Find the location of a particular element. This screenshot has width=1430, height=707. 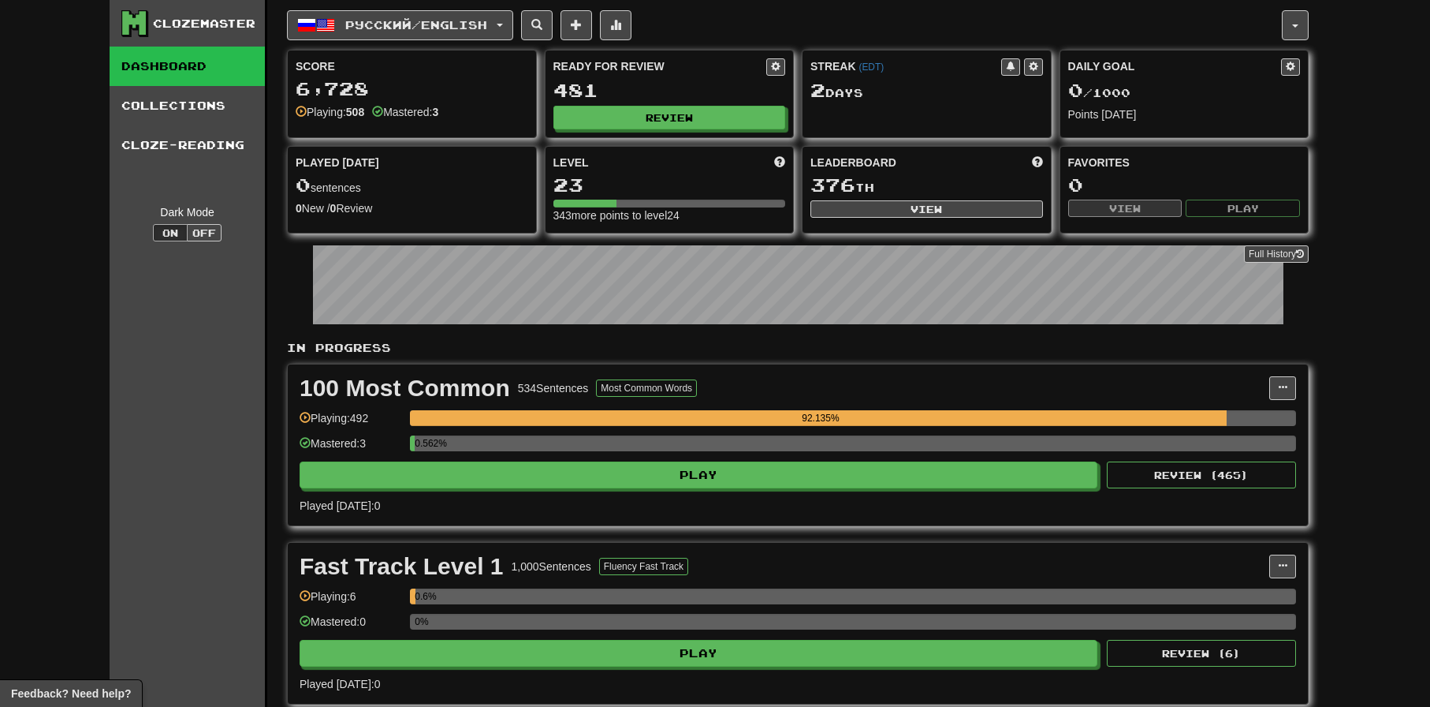

button: Русский/English is located at coordinates (400, 25).